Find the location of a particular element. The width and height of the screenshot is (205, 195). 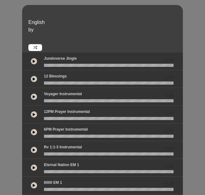

span: by is located at coordinates (31, 30).